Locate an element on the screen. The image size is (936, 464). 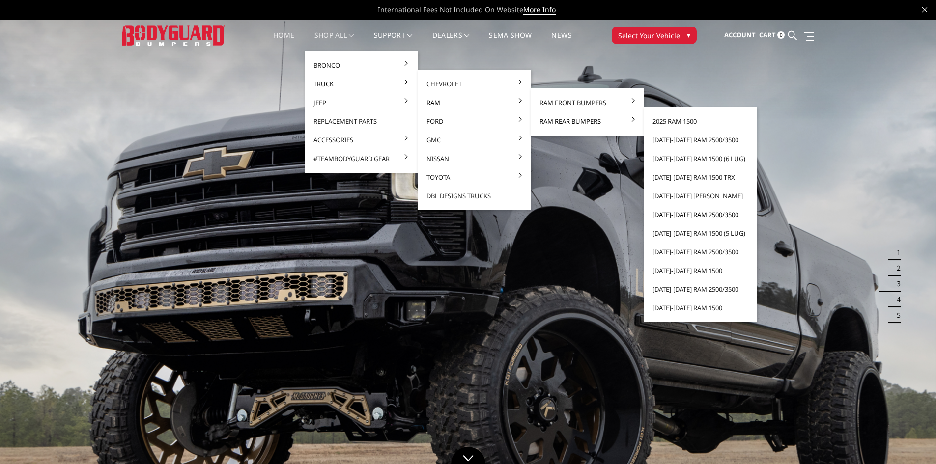
a: #TeamBodyguard Gear is located at coordinates (361, 159).